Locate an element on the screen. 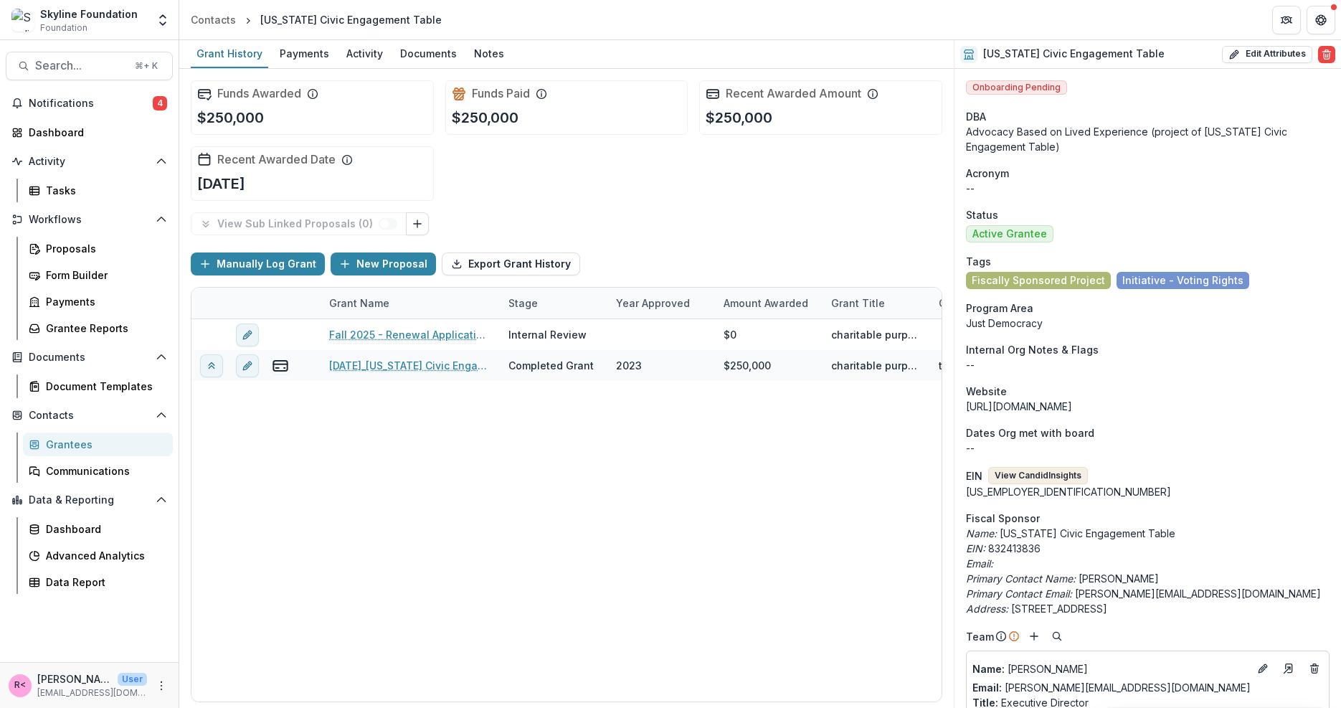 The image size is (1341, 708). i: Primary Contact Email: is located at coordinates (1019, 593).